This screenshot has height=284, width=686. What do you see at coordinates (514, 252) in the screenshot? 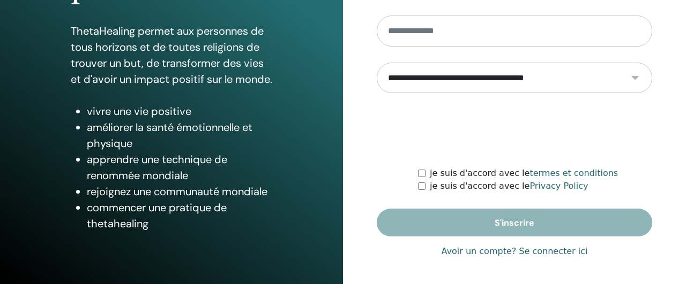
I see `a: Avoir un compte? Se connecter ici` at bounding box center [514, 252].